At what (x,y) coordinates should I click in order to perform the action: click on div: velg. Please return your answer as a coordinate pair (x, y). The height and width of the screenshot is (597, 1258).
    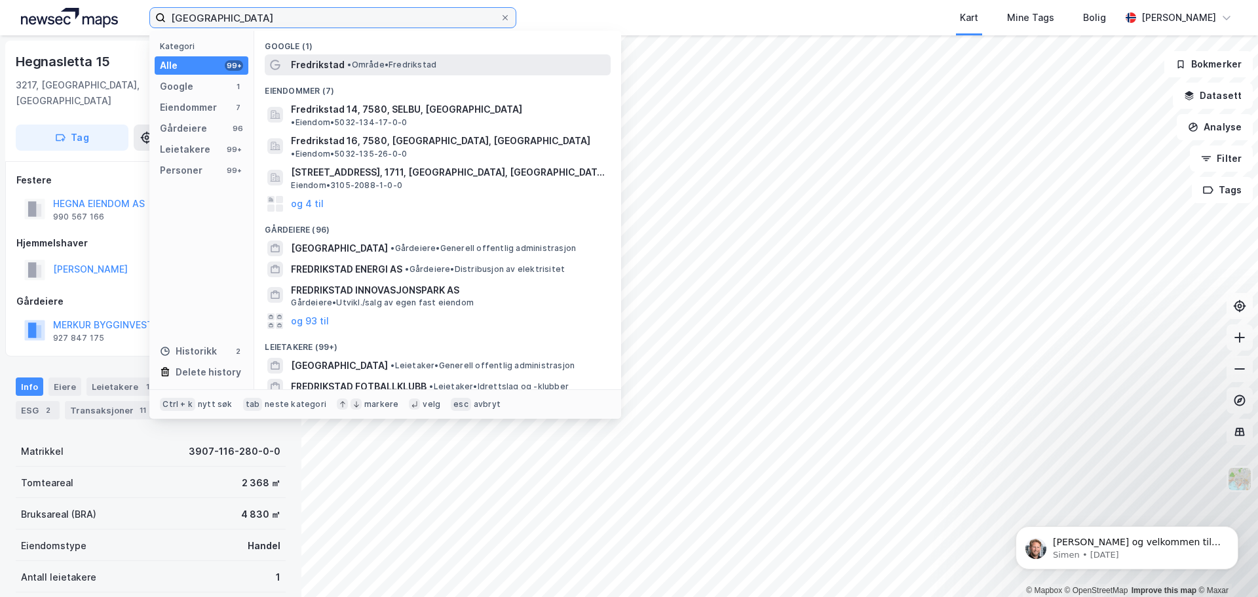
    Looking at the image, I should click on (431, 404).